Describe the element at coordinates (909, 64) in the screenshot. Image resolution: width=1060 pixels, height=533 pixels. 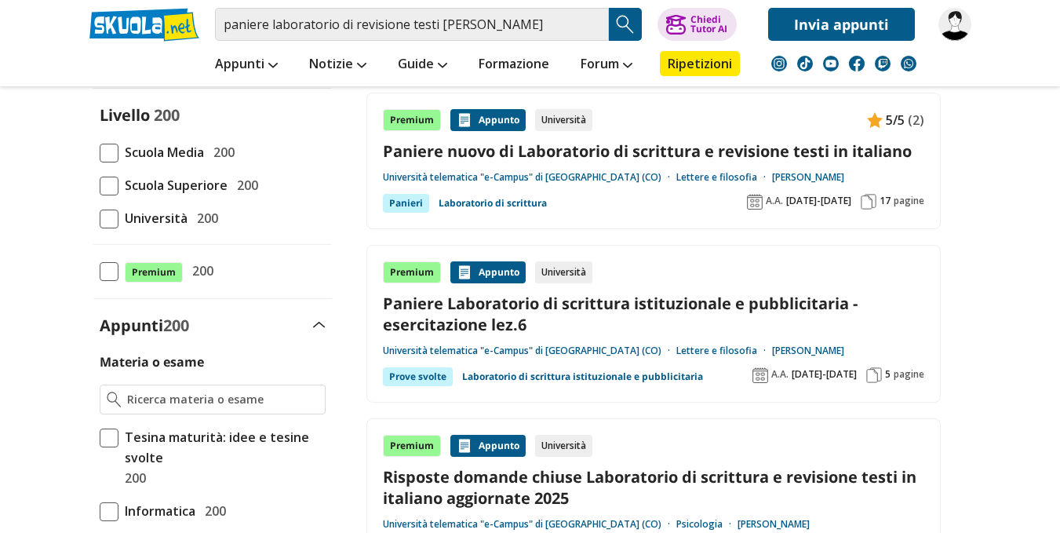
I see `img: WhatsApp` at that location.